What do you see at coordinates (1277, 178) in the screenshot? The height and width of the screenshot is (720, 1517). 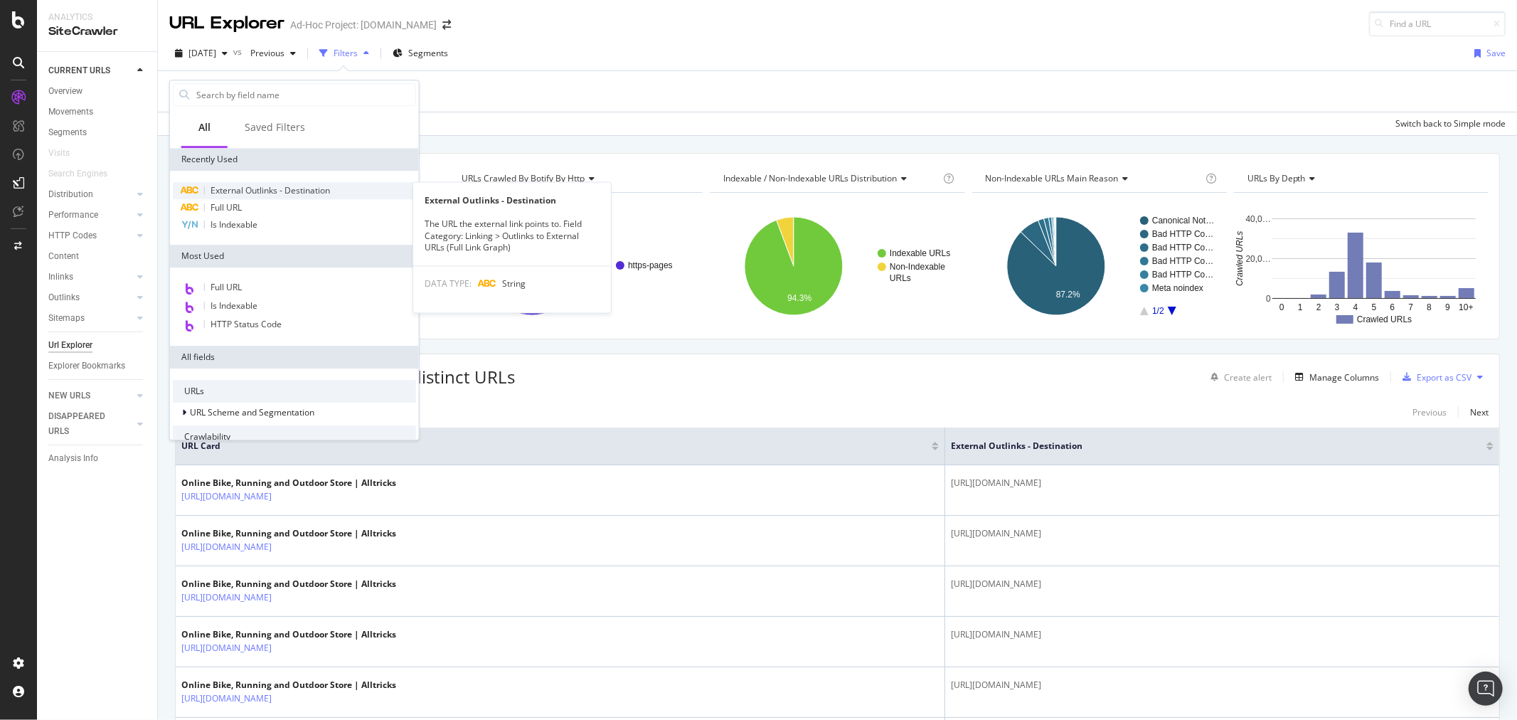 I see `span: URLs by Depth` at bounding box center [1277, 178].